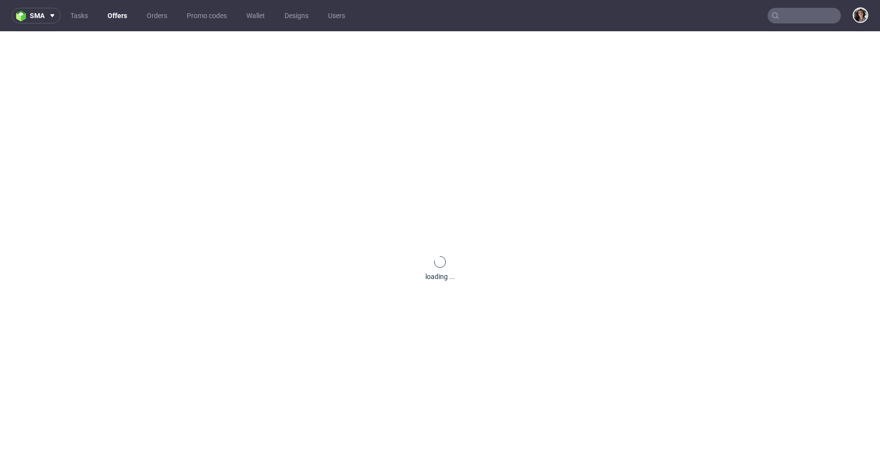 The image size is (880, 475). Describe the element at coordinates (207, 16) in the screenshot. I see `a: Promo codes` at that location.